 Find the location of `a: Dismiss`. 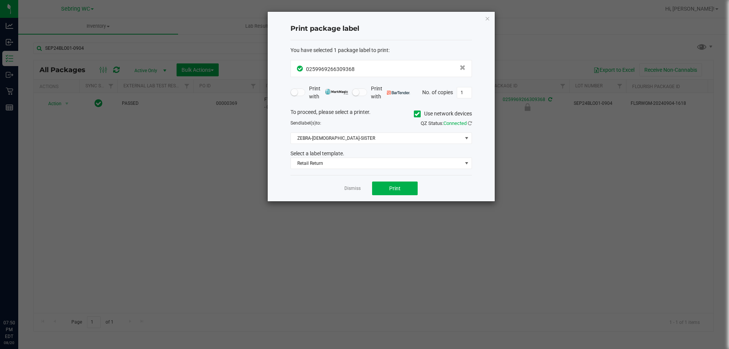

a: Dismiss is located at coordinates (352, 188).